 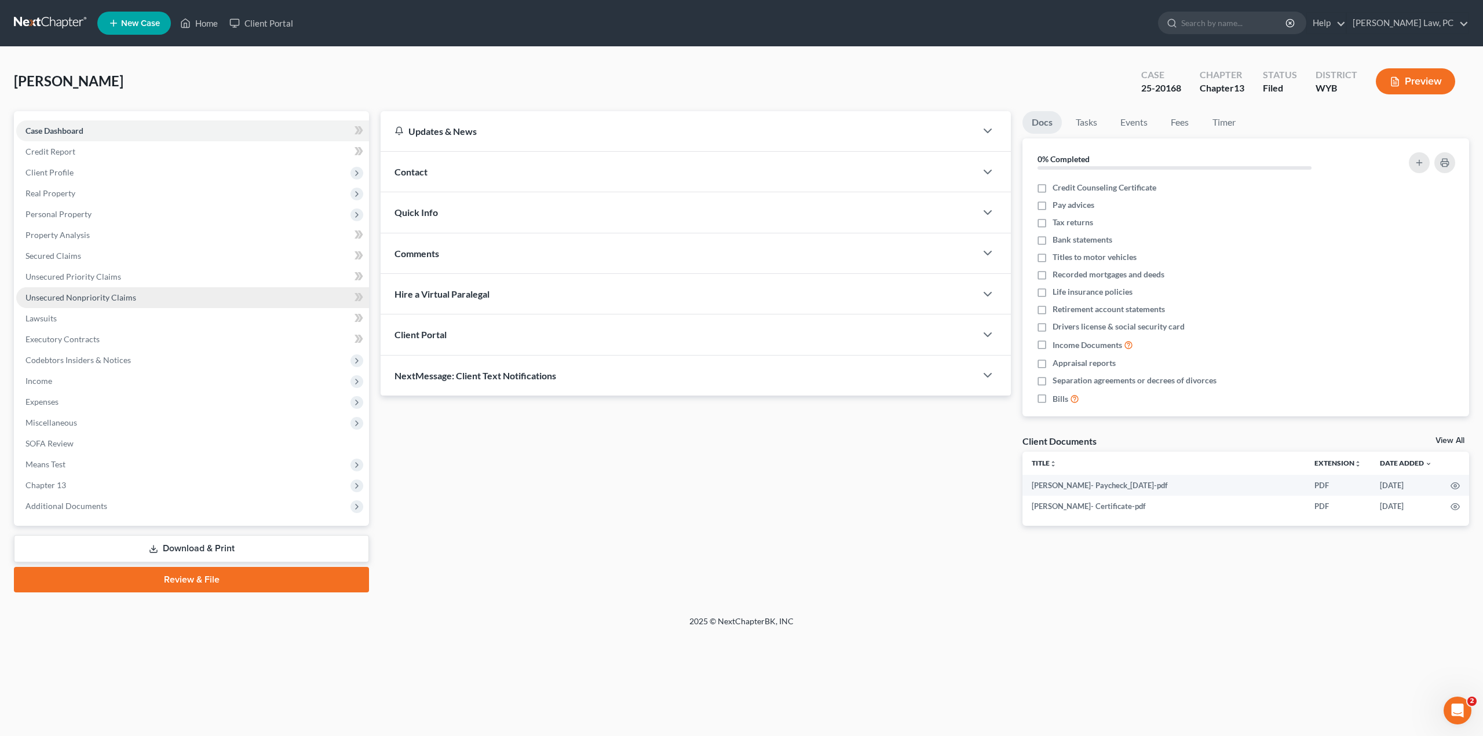 What do you see at coordinates (191, 548) in the screenshot?
I see `a: Download & Print` at bounding box center [191, 548].